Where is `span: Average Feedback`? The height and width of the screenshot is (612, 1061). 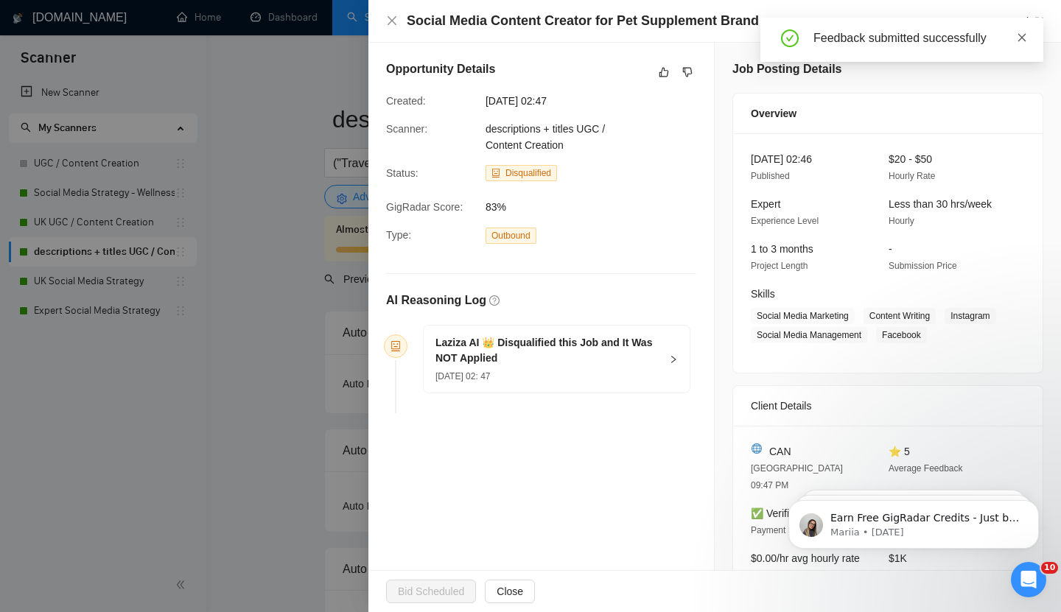 span: Average Feedback is located at coordinates (925, 469).